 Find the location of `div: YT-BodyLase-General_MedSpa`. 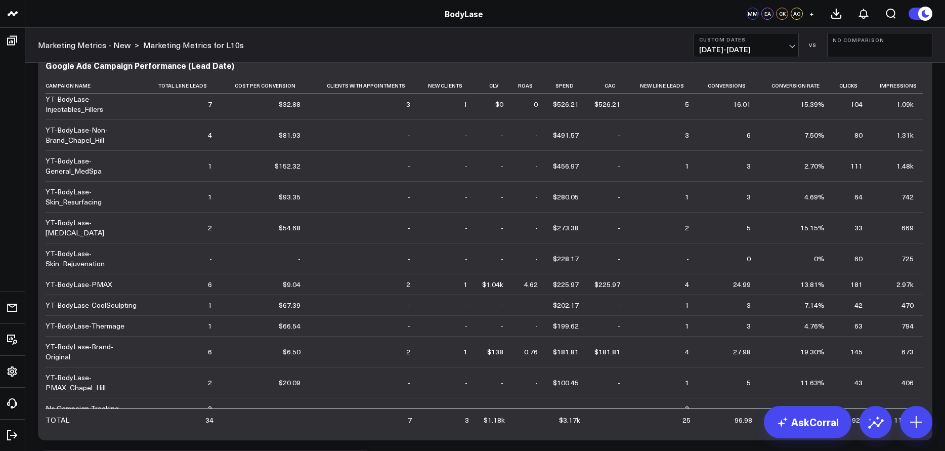

div: YT-BodyLase-General_MedSpa is located at coordinates (92, 166).